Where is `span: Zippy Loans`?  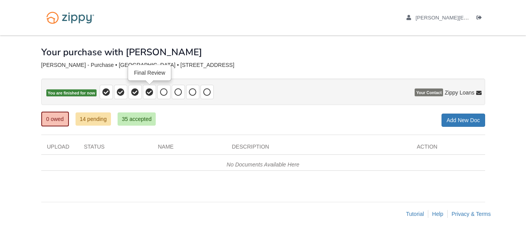
span: Zippy Loans is located at coordinates (459, 93).